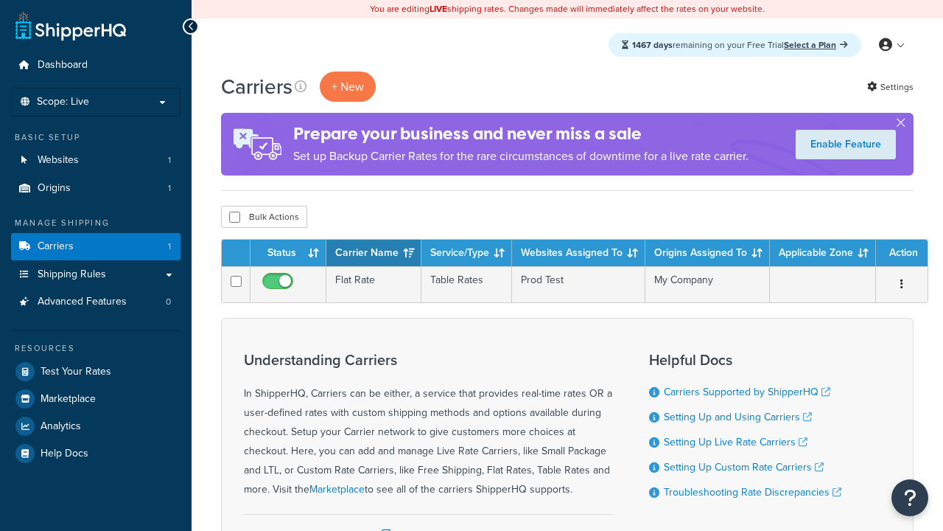 The image size is (943, 531). I want to click on span: Test Your Rates, so click(76, 371).